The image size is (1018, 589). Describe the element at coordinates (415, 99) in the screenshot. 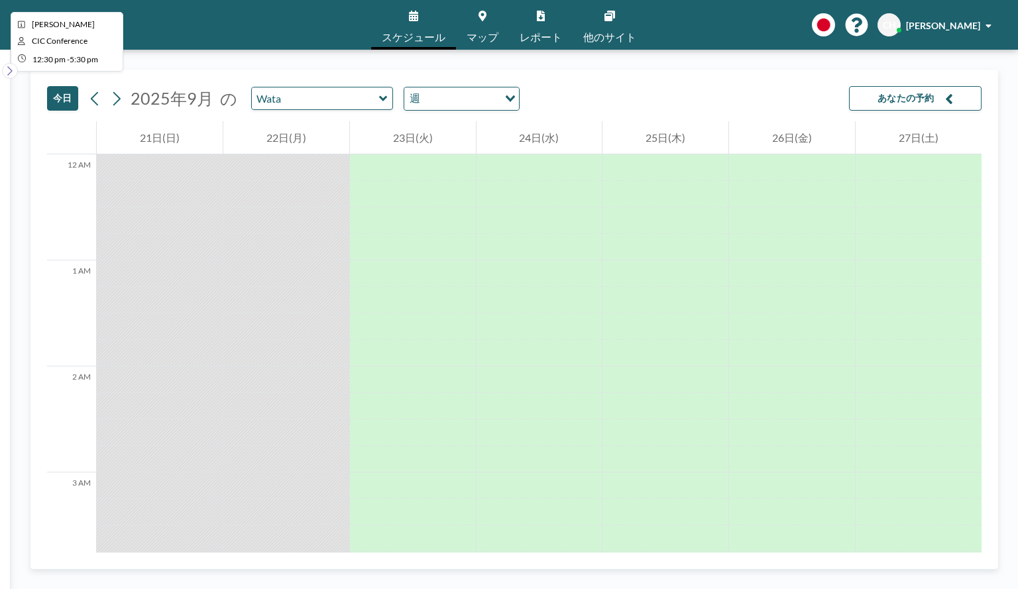

I see `span: 週` at that location.